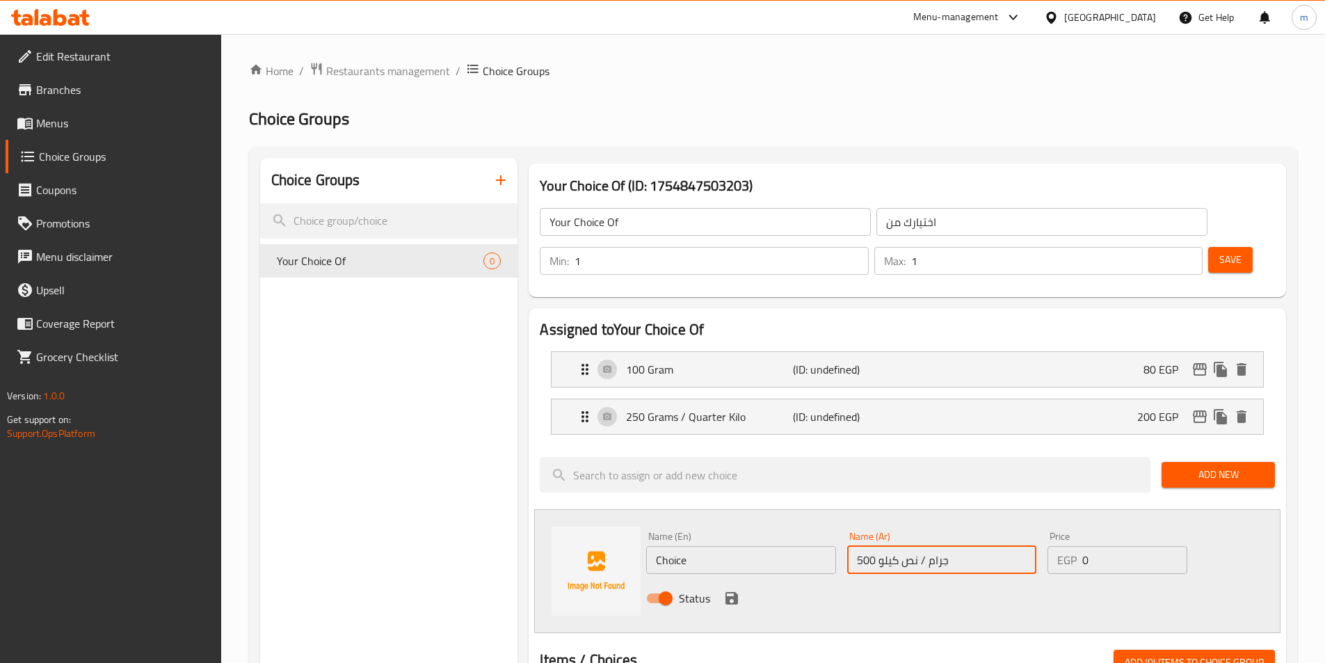 This screenshot has height=663, width=1325. What do you see at coordinates (113, 357) in the screenshot?
I see `a: Grocery Checklist` at bounding box center [113, 357].